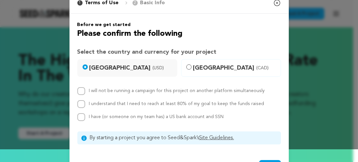  What do you see at coordinates (179, 25) in the screenshot?
I see `h6: Before we get started` at bounding box center [179, 25].